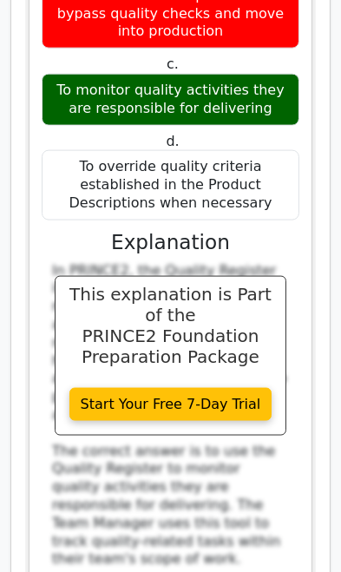 Image resolution: width=341 pixels, height=572 pixels. I want to click on div: To override quality criteria established in the Product Descriptions when necessary, so click(170, 185).